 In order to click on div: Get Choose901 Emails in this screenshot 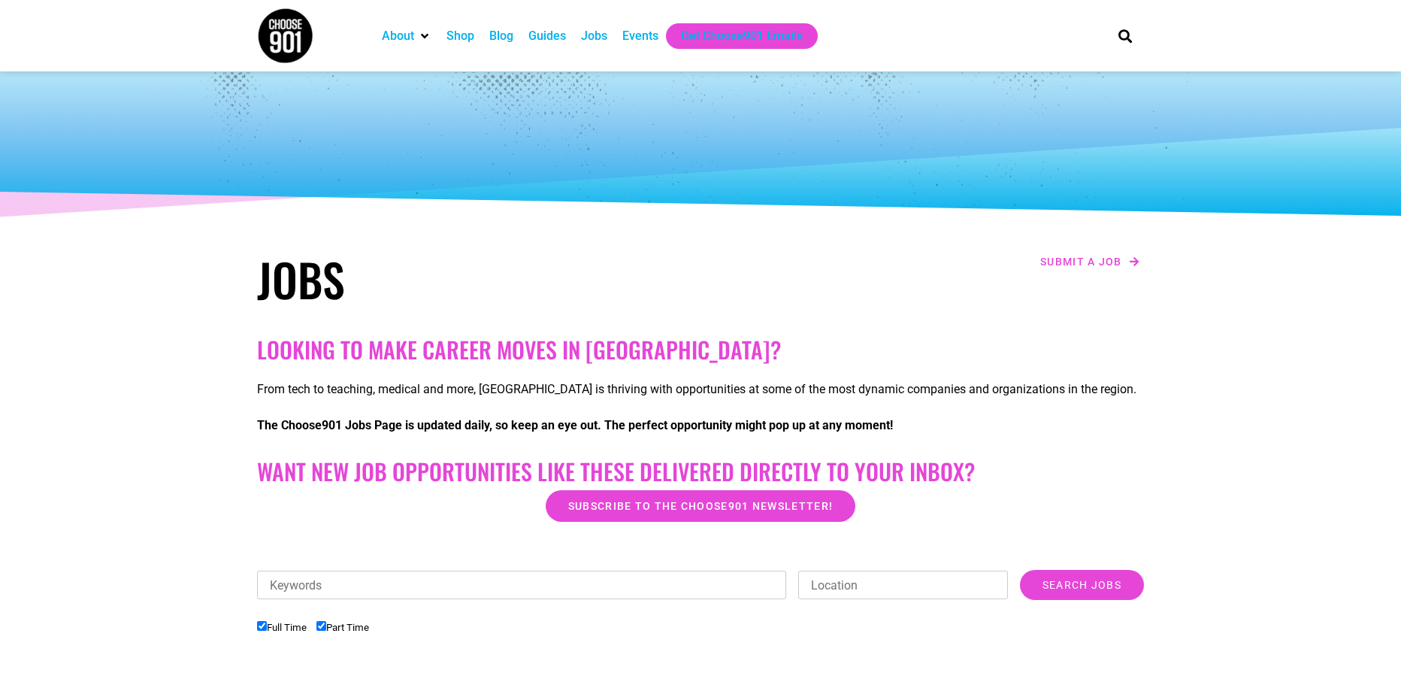, I will do `click(742, 36)`.